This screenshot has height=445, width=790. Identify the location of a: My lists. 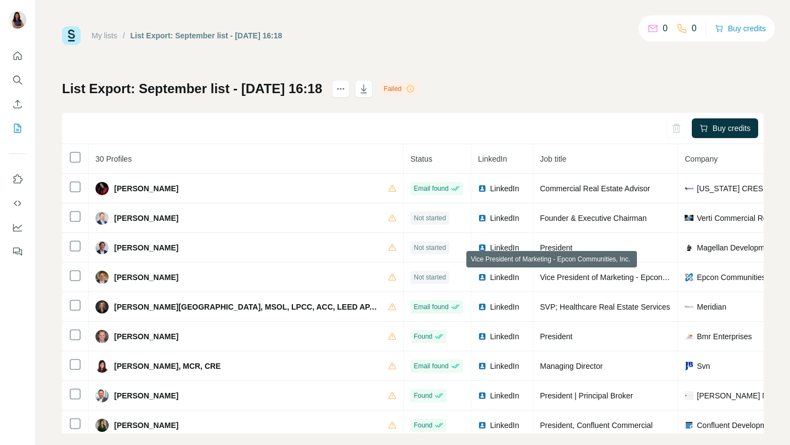
(104, 36).